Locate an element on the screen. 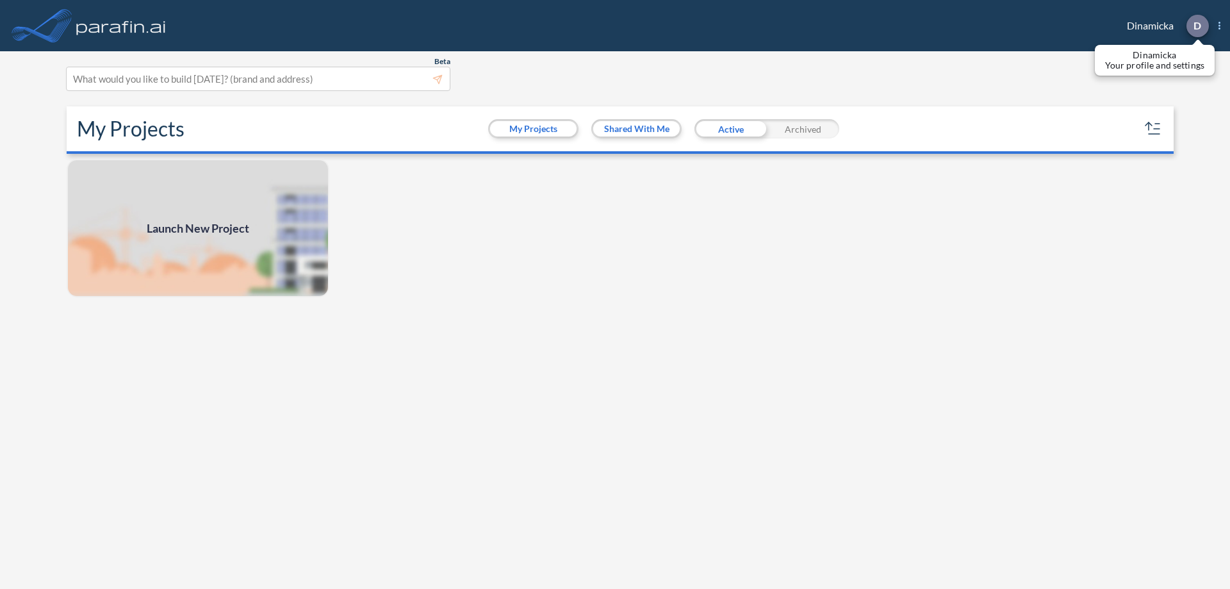  button: Shared With Me is located at coordinates (636, 129).